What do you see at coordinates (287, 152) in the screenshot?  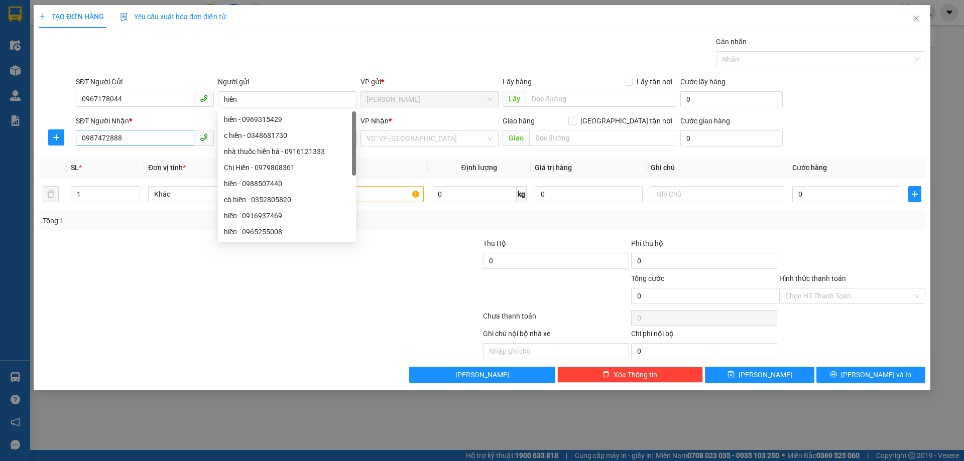 I see `div: nhà thuốc hiền hà - 0916121333` at bounding box center [287, 152].